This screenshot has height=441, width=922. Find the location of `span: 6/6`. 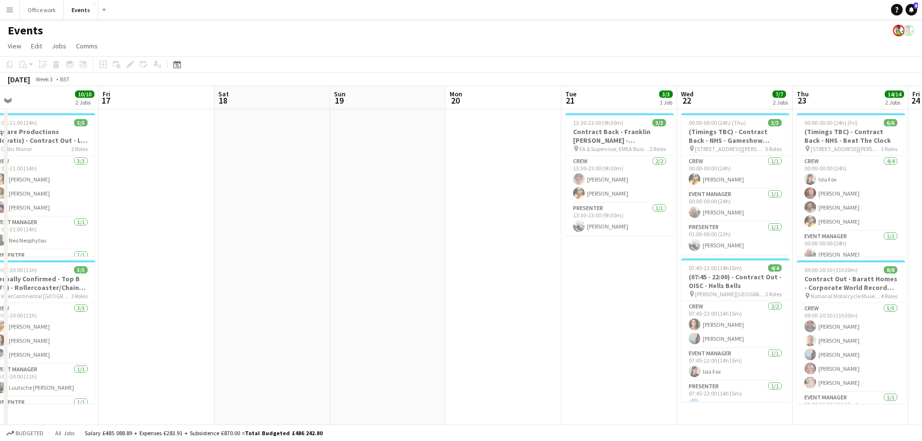

span: 6/6 is located at coordinates (891, 122).